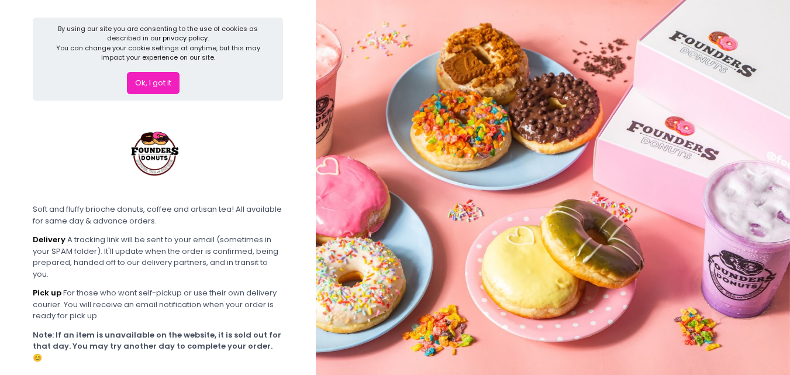 The image size is (790, 375). I want to click on div: By using our site you are consenting to the use of cookies as described in our You can change you..., so click(158, 43).